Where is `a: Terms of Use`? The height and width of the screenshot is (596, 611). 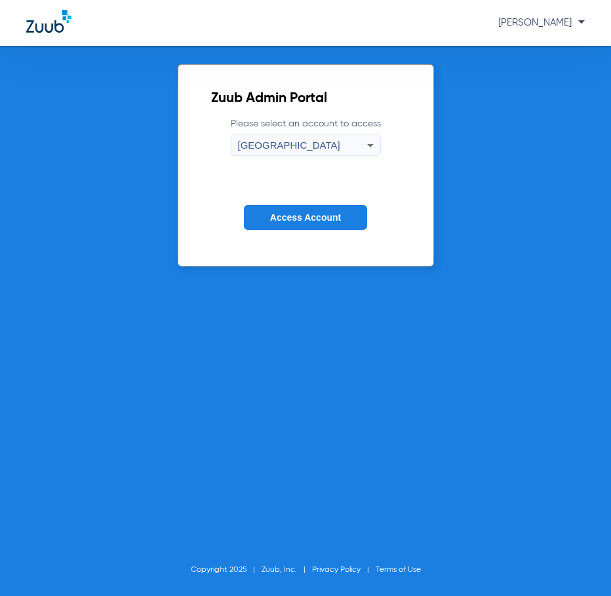
a: Terms of Use is located at coordinates (398, 570).